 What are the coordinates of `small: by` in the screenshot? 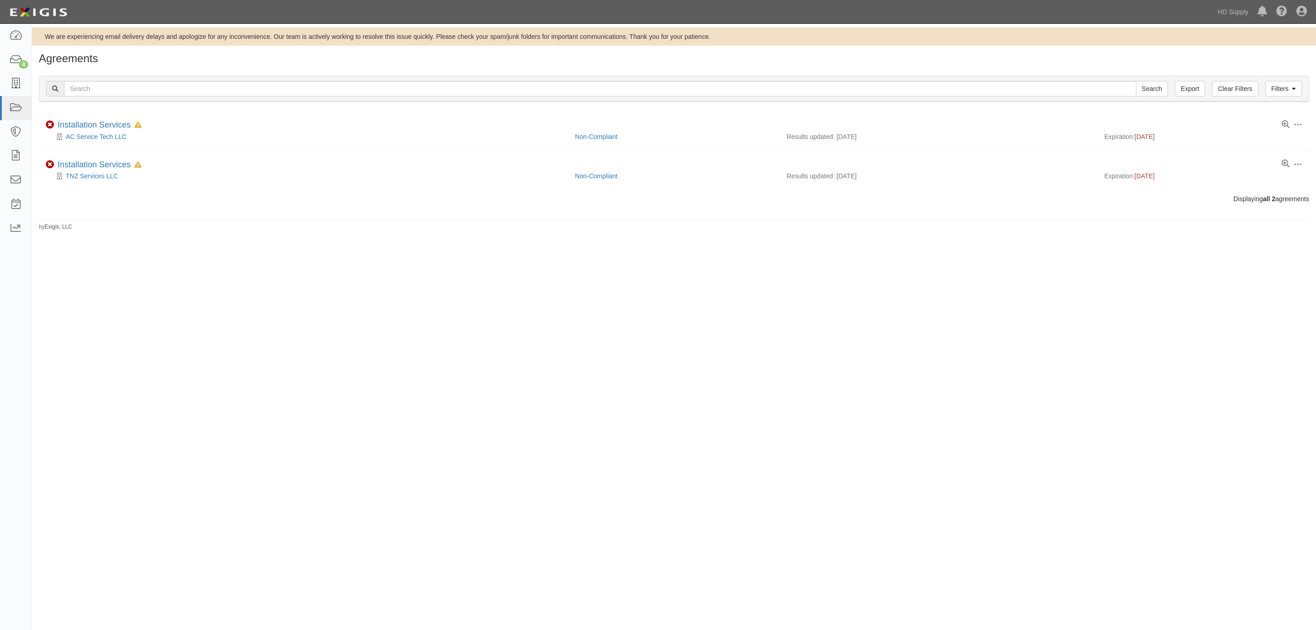 It's located at (55, 227).